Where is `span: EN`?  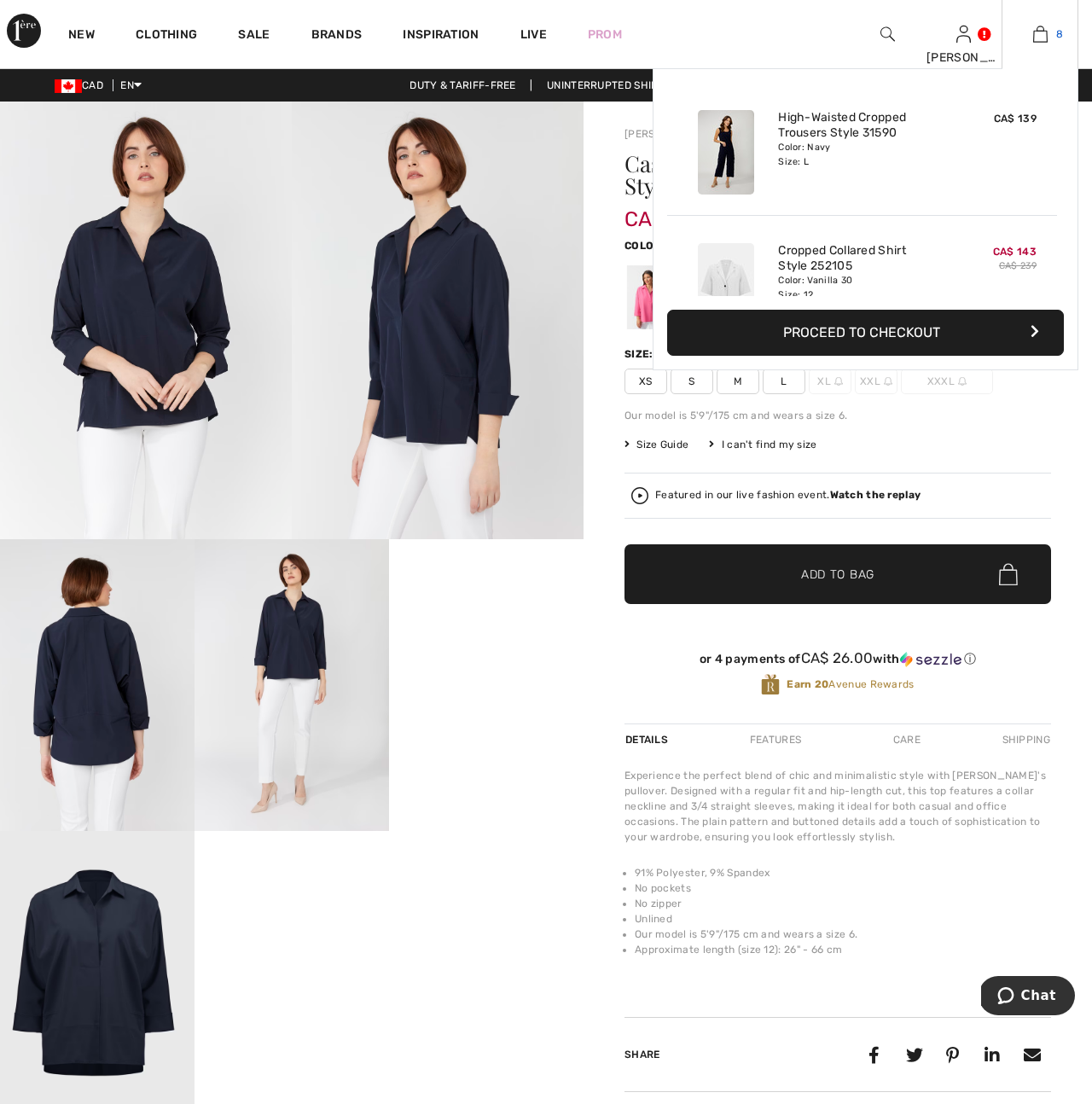
span: EN is located at coordinates (131, 85).